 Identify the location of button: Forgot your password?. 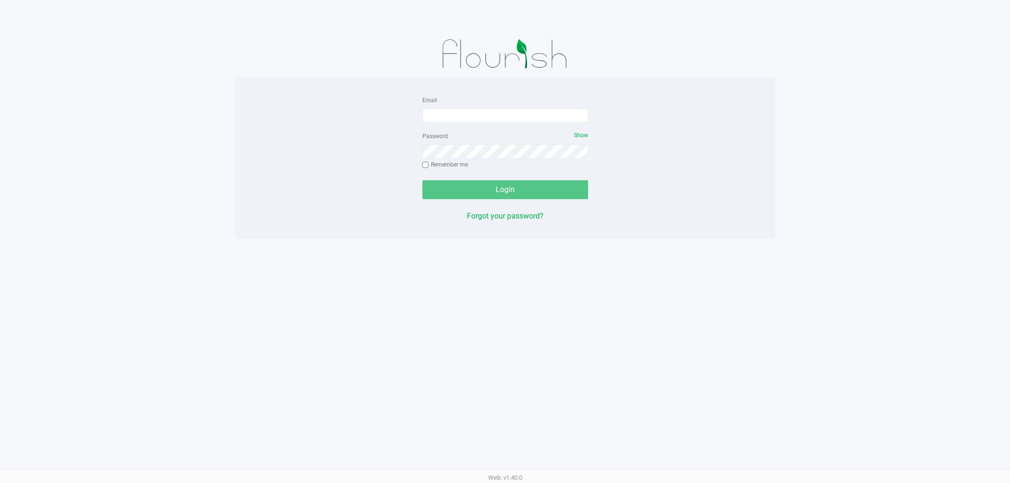
(505, 216).